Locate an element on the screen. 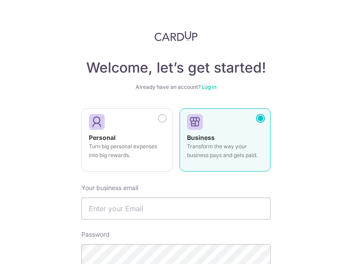 The image size is (352, 264). div: Already have an account? is located at coordinates (176, 87).